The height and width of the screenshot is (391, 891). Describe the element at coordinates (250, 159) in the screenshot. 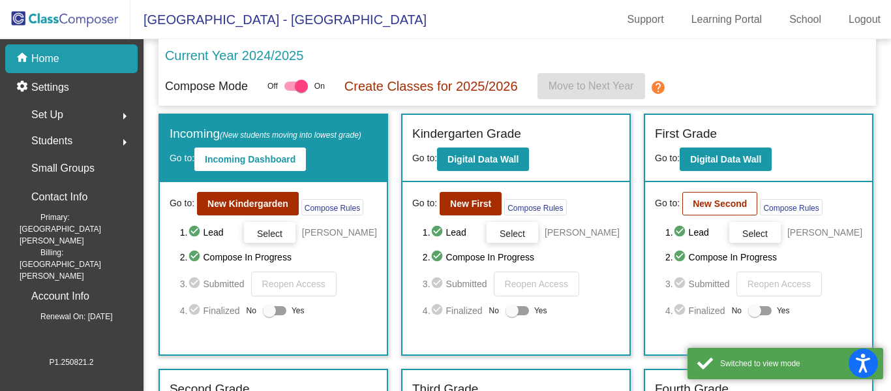

I see `button: Incoming Dashboard` at that location.